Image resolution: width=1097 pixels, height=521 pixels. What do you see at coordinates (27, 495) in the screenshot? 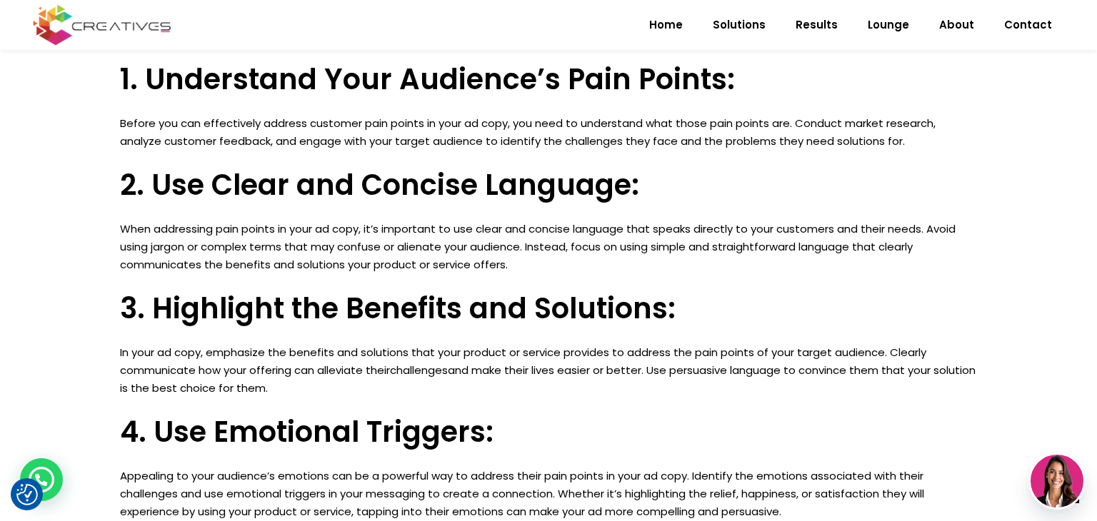
I see `button: Consent Preferences` at bounding box center [27, 495].